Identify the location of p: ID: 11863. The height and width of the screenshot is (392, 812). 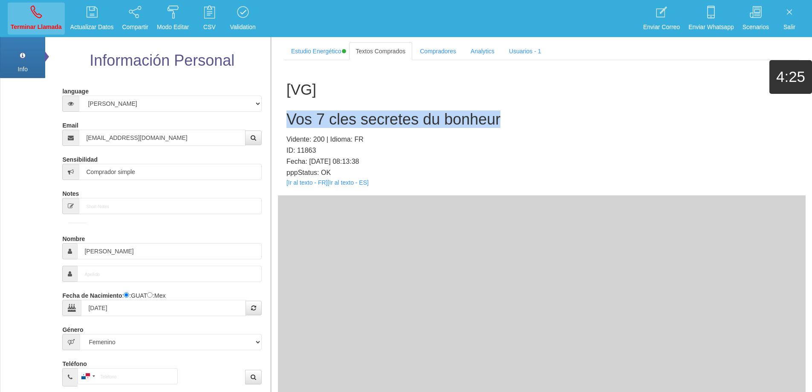
(542, 151).